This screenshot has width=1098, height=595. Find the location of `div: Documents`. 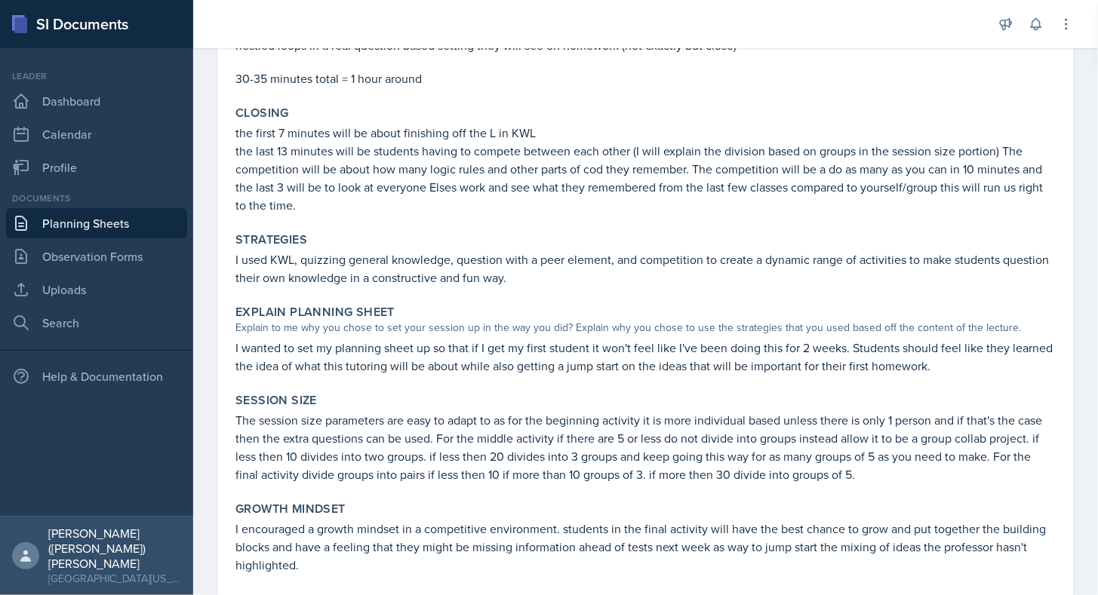

div: Documents is located at coordinates (97, 198).